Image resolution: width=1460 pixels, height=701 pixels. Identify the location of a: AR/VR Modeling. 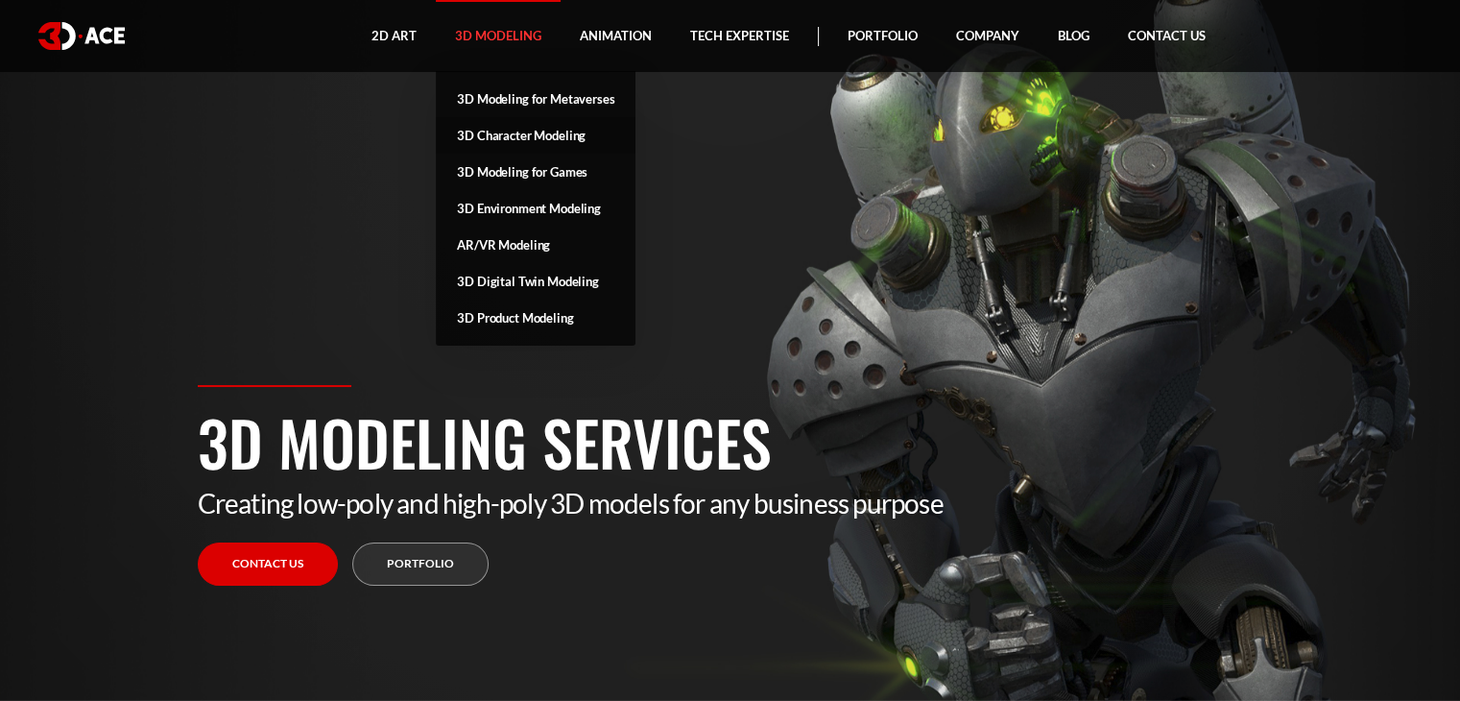
(536, 245).